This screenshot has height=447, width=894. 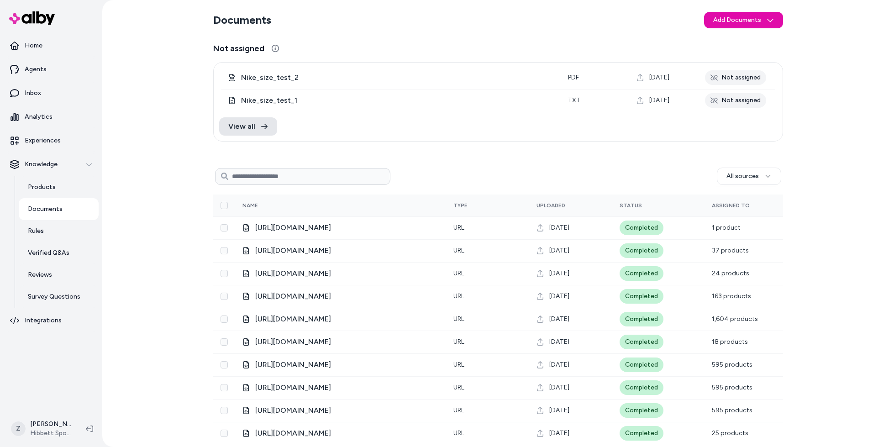 I want to click on div: the-complete-nike-air-force-1-history.html, so click(x=341, y=410).